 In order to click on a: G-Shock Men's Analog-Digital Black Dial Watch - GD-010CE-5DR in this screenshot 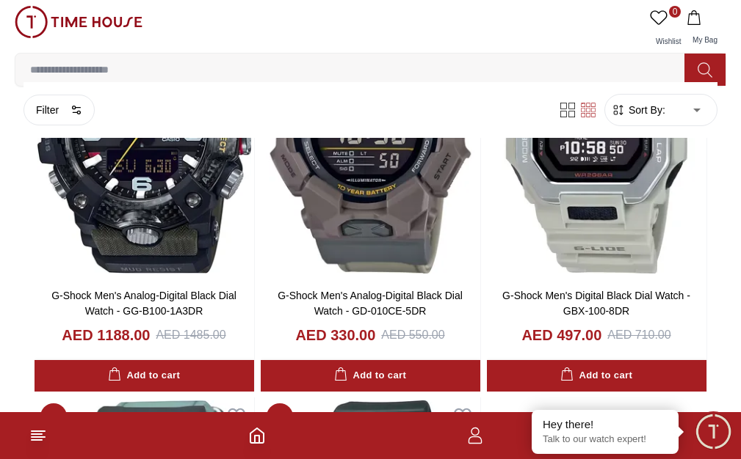, I will do `click(370, 303)`.